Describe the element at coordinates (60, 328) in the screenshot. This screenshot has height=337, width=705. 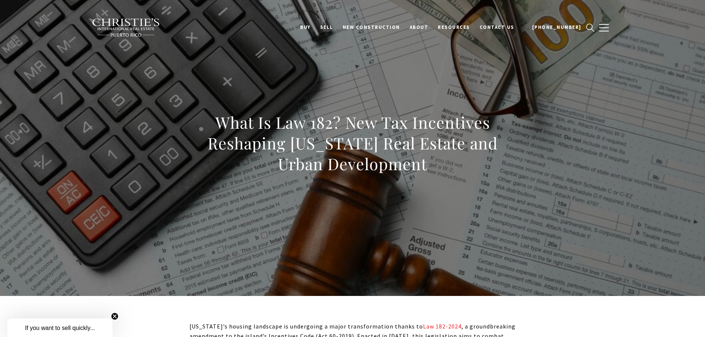
I see `span: If you want to sell quickly...` at that location.